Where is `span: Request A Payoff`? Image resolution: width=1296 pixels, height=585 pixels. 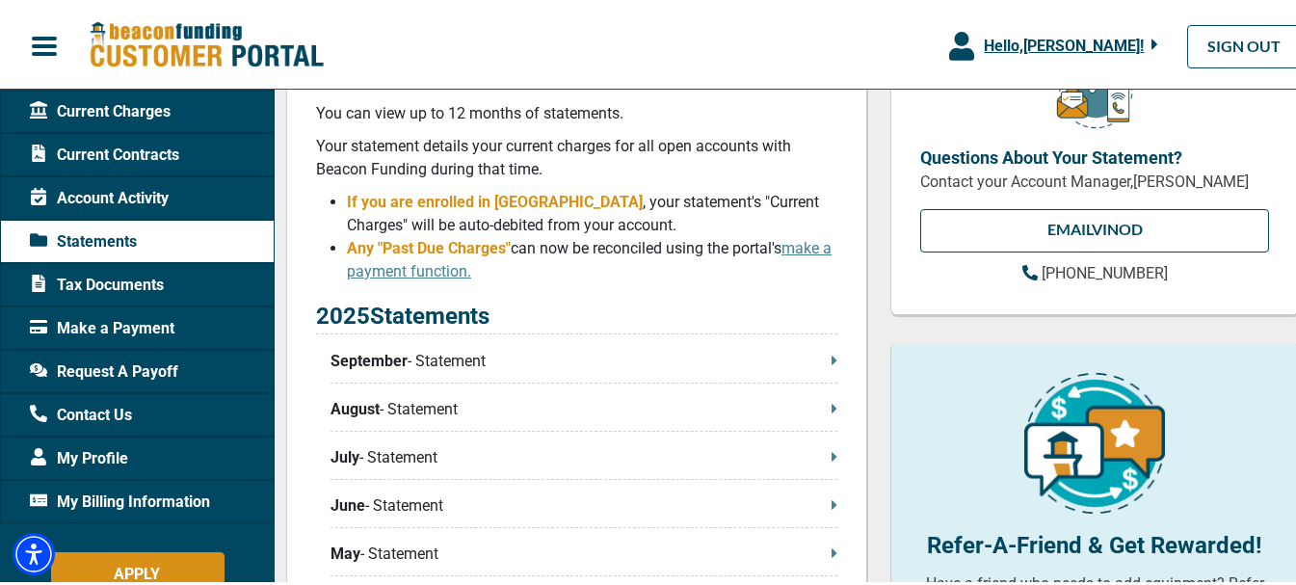
span: Request A Payoff is located at coordinates (104, 369).